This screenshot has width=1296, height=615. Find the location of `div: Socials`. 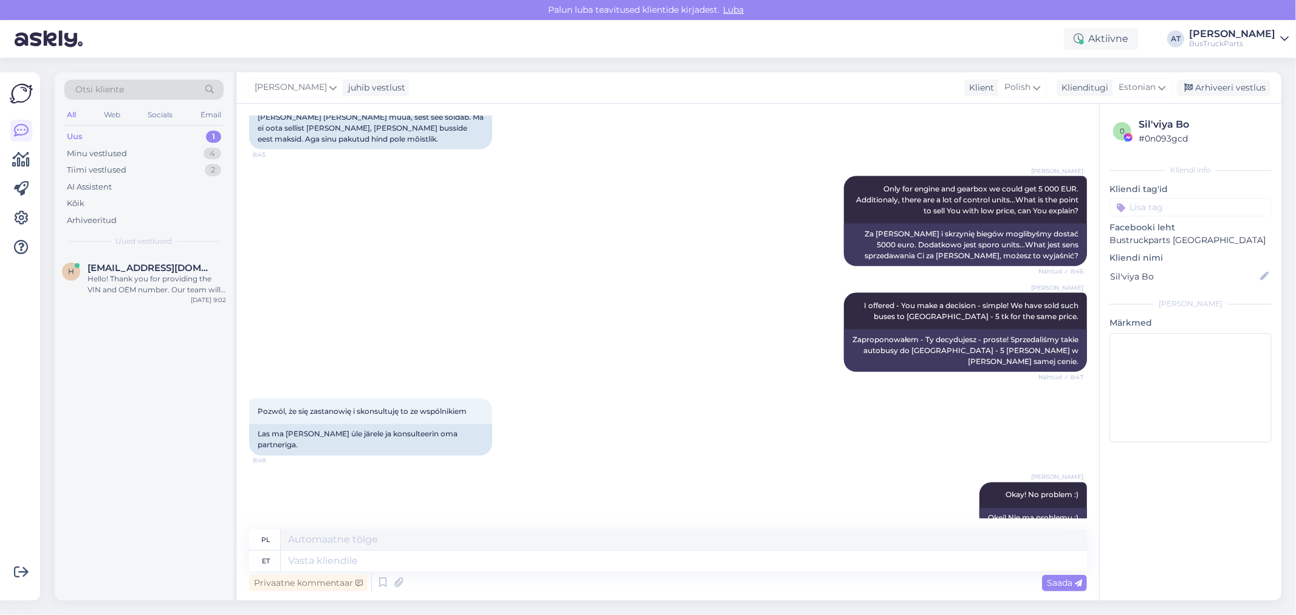

div: Socials is located at coordinates (160, 115).